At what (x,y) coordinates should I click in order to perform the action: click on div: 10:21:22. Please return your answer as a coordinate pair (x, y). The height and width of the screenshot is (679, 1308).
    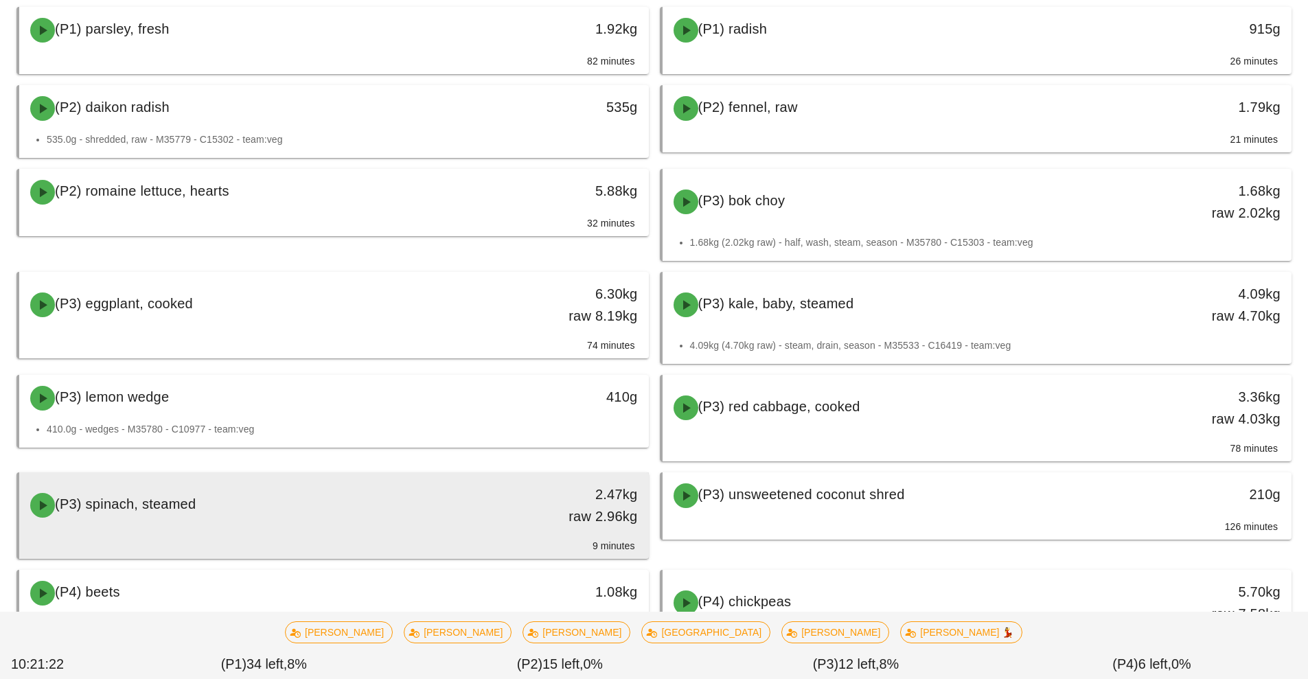
    Looking at the image, I should click on (62, 665).